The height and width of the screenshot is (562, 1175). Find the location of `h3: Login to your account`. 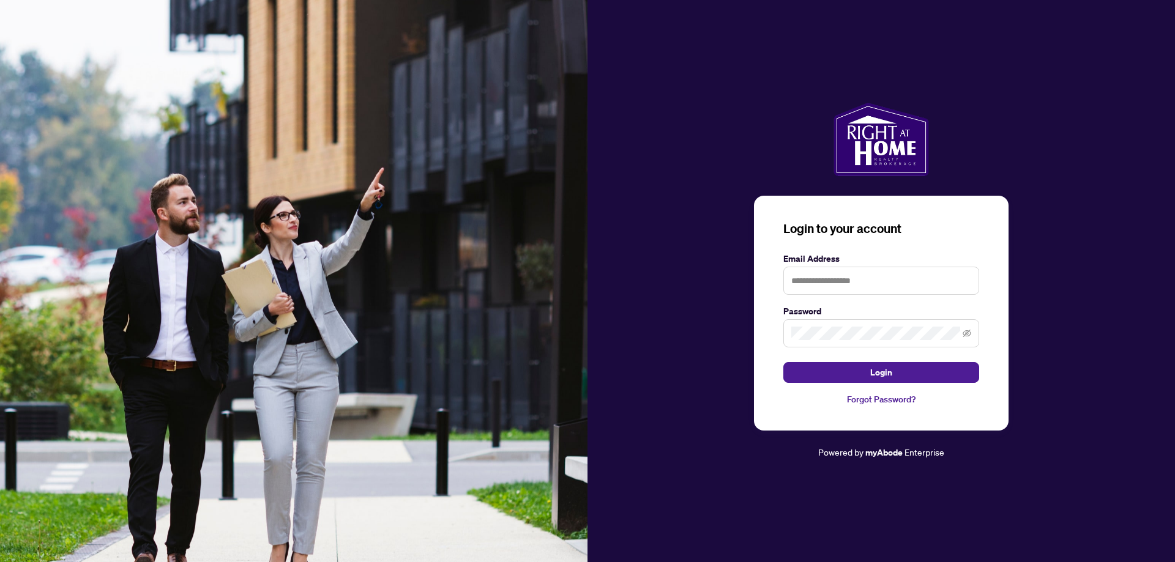

h3: Login to your account is located at coordinates (881, 229).